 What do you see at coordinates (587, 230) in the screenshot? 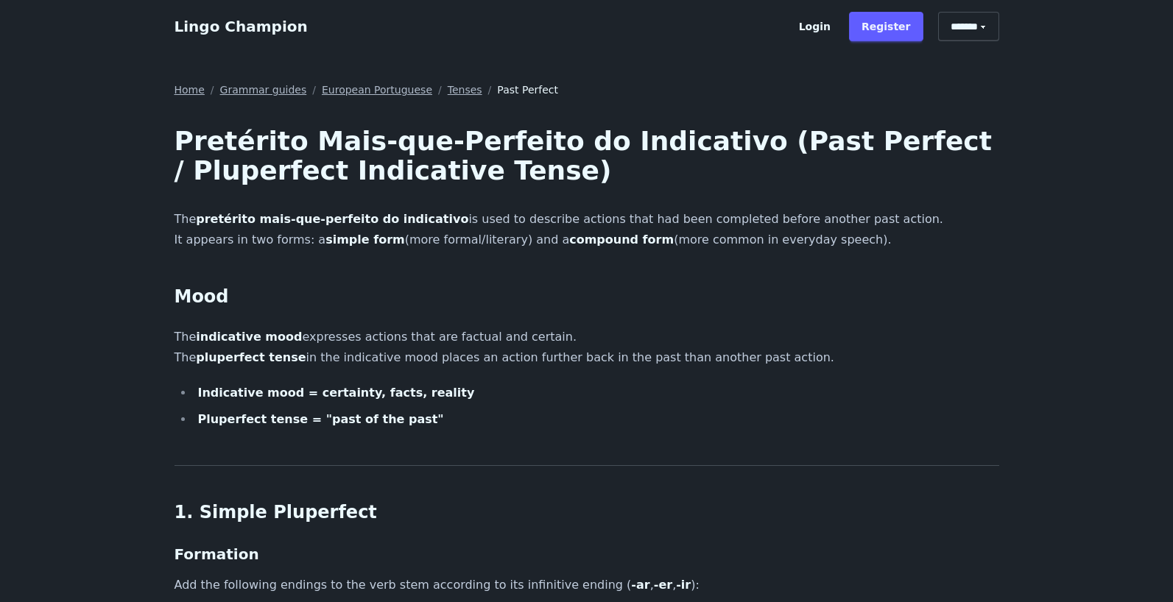
I see `p: The is used to describe actions that had been completed before another past action. It appears in...` at bounding box center [587, 230].